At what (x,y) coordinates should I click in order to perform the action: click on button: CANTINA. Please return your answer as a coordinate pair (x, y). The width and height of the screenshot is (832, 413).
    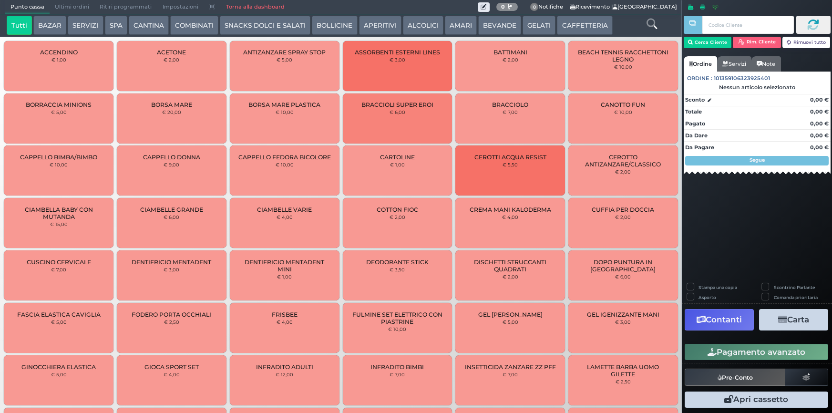
    Looking at the image, I should click on (149, 25).